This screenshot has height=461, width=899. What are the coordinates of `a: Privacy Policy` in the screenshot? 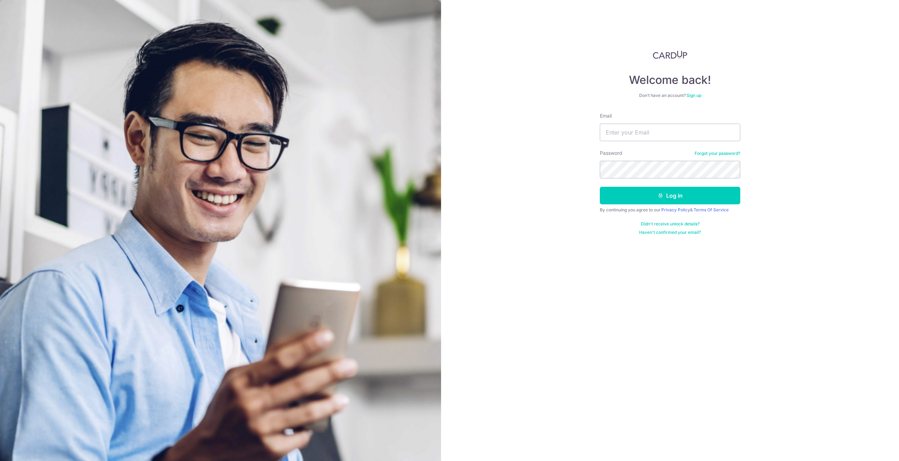 It's located at (676, 210).